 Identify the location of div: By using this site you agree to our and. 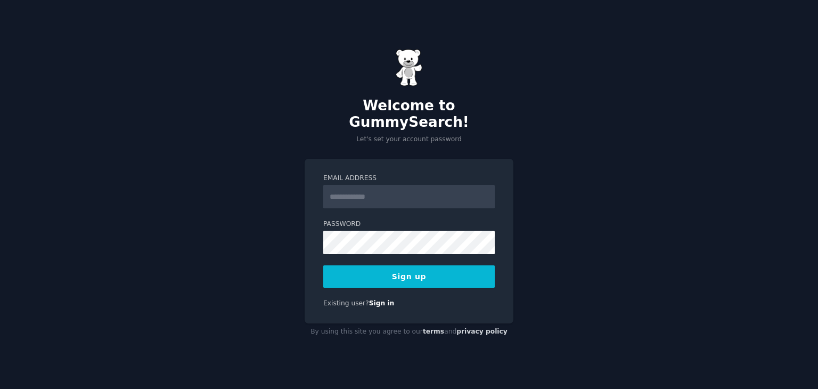
(409, 332).